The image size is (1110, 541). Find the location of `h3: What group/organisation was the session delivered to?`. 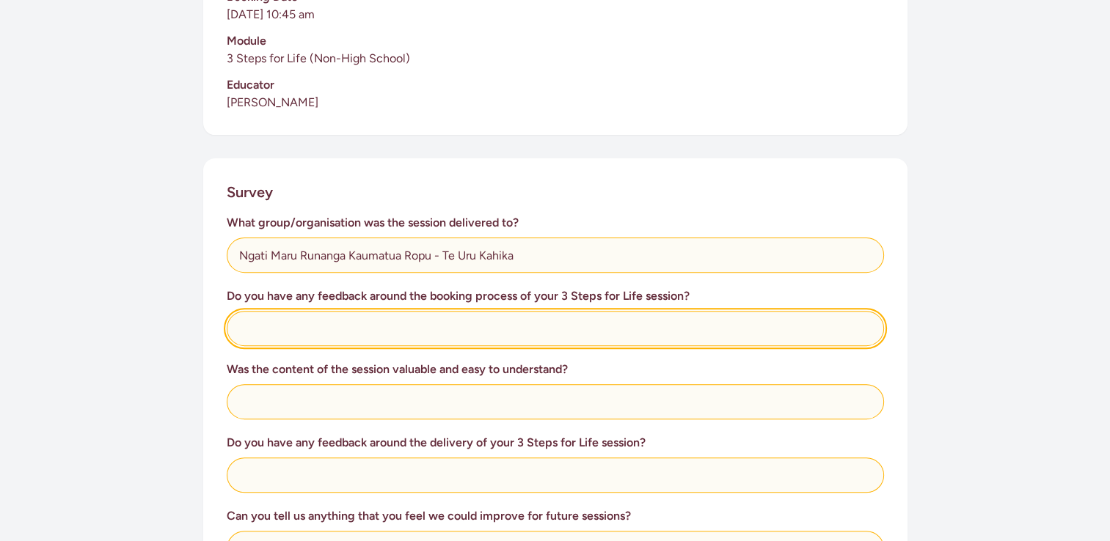

h3: What group/organisation was the session delivered to? is located at coordinates (555, 223).